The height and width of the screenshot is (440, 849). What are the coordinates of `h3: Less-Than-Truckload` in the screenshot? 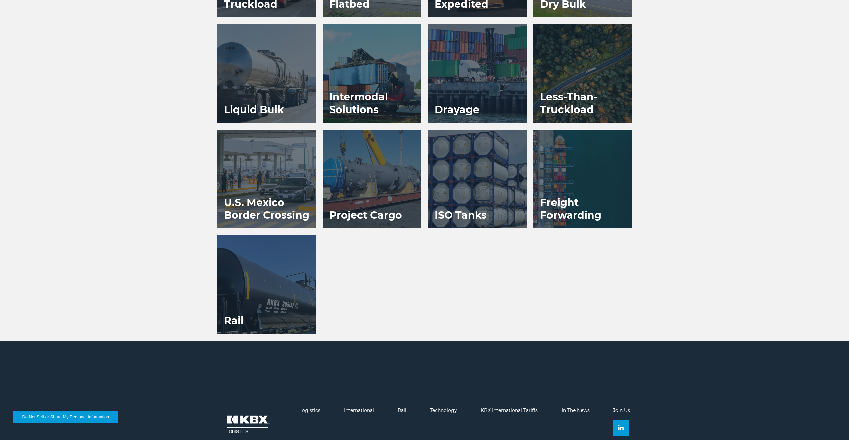 It's located at (583, 103).